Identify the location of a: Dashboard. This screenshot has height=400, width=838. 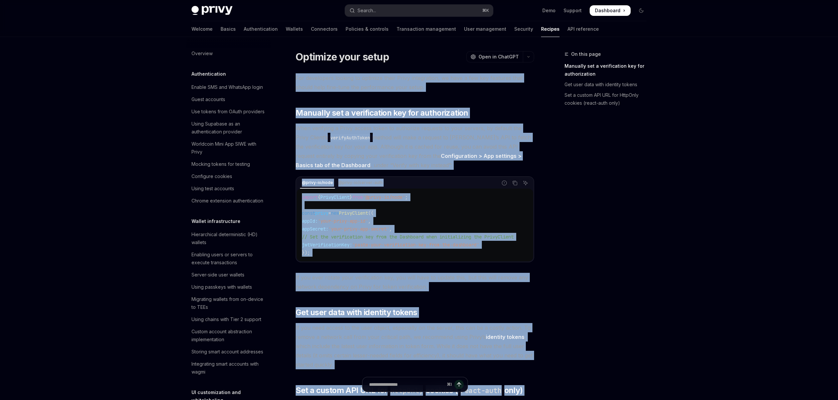
(610, 11).